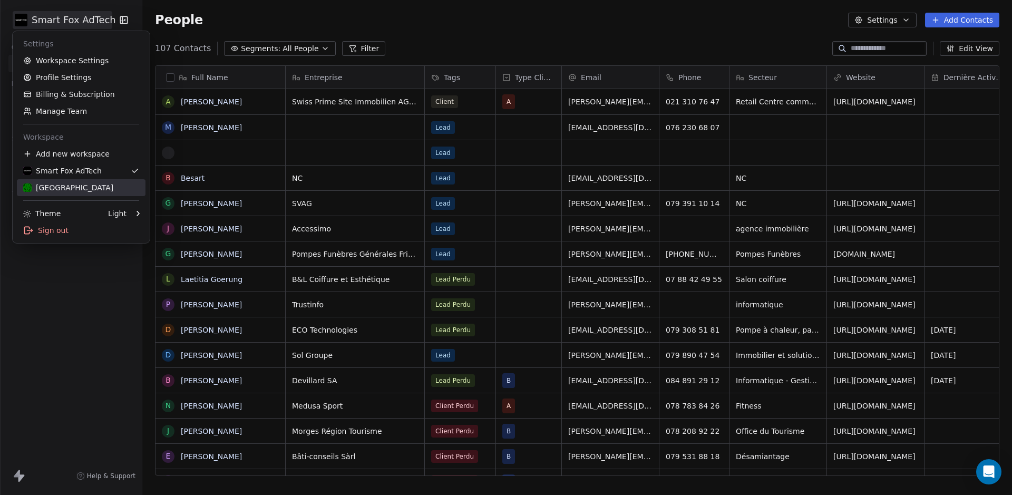 The image size is (1012, 495). What do you see at coordinates (81, 94) in the screenshot?
I see `a: Billing & Subscription` at bounding box center [81, 94].